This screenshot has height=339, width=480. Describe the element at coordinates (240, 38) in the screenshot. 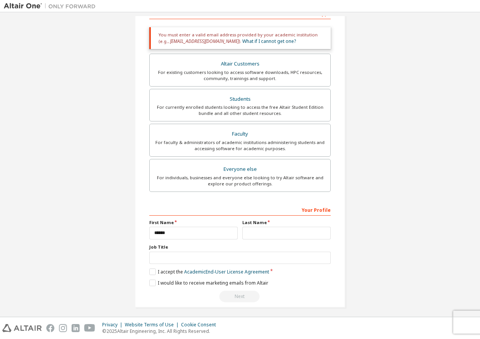

I see `div: You must enter a valid email address provided by your academic institution (e.g., ).` at that location.